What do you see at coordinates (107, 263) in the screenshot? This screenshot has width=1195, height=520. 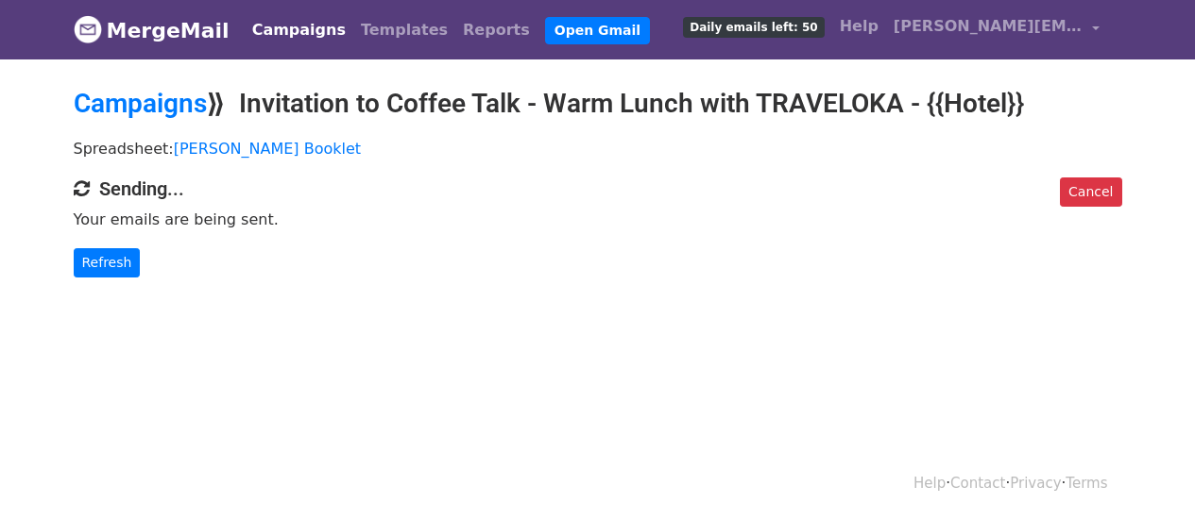 I see `a: Refresh` at bounding box center [107, 263].